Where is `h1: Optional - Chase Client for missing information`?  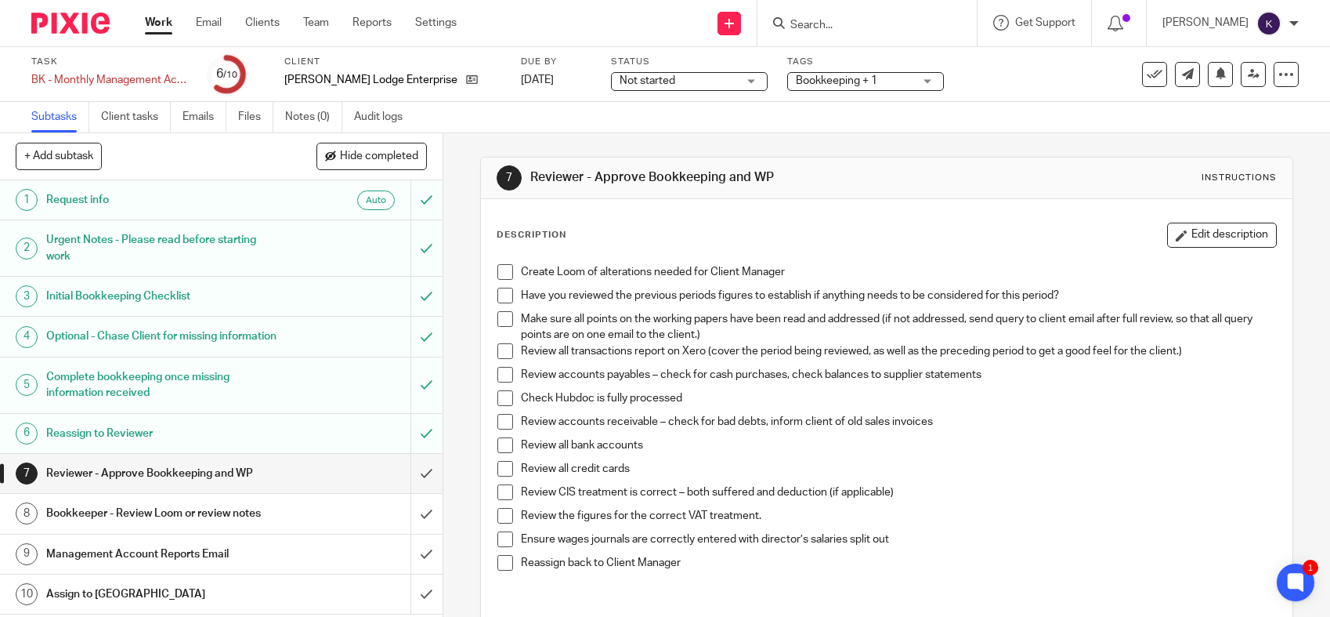
h1: Optional - Chase Client for missing information is located at coordinates (162, 336).